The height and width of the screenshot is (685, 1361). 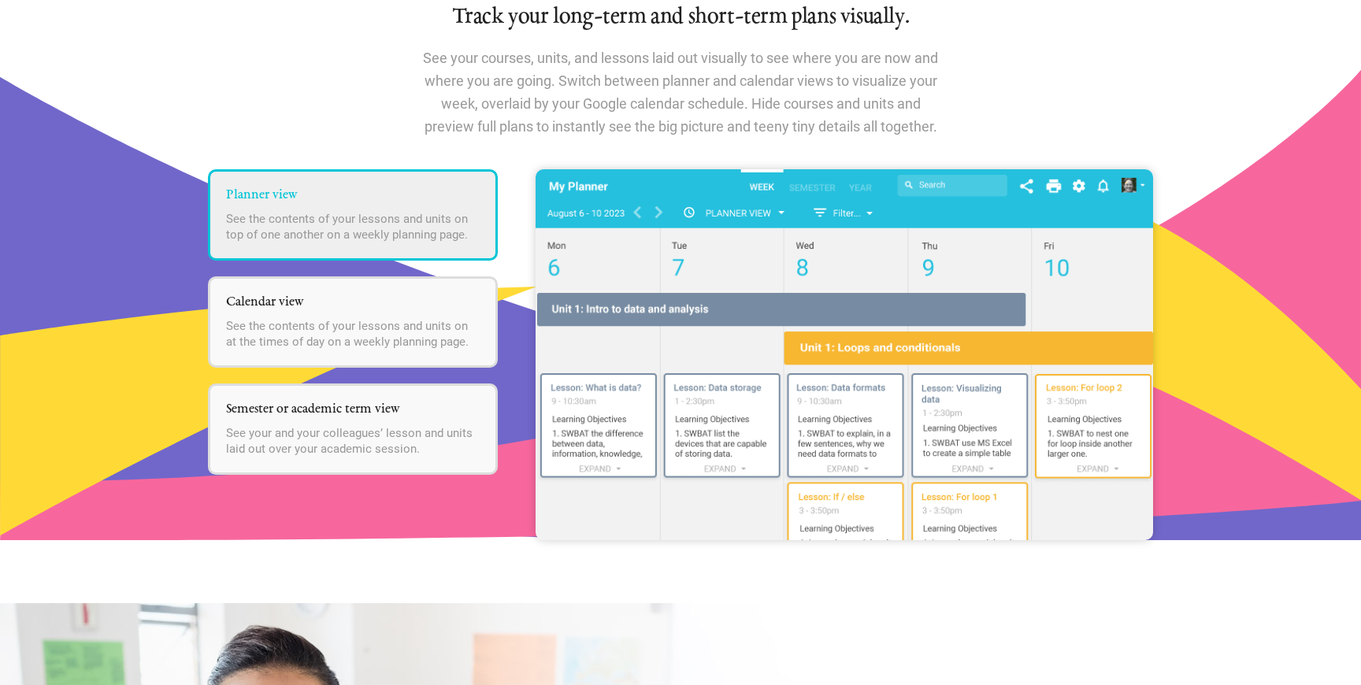 I want to click on h5: Planner view, so click(x=353, y=195).